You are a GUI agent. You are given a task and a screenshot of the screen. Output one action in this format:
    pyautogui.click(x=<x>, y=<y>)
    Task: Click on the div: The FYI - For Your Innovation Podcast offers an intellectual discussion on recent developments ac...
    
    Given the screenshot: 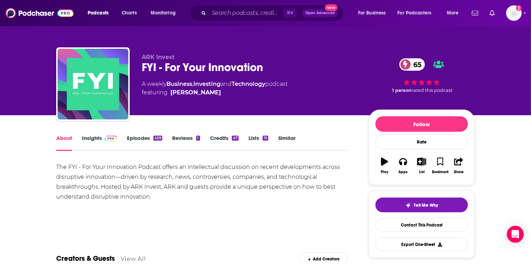 What is the action you would take?
    pyautogui.click(x=202, y=182)
    